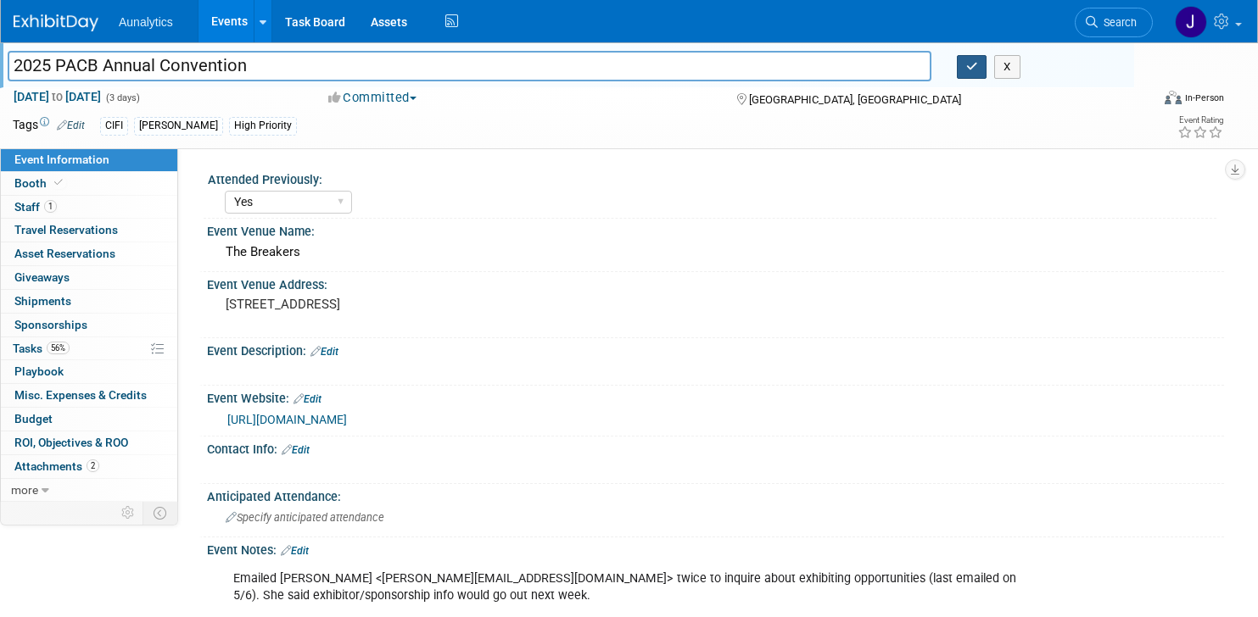 The width and height of the screenshot is (1258, 617). What do you see at coordinates (42, 301) in the screenshot?
I see `span: Shipments` at bounding box center [42, 301].